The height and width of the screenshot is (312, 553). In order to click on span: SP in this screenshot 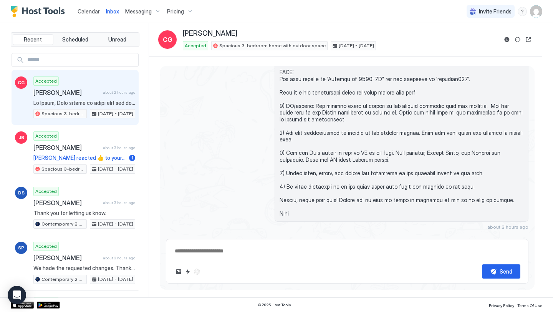, I will do `click(21, 248)`.